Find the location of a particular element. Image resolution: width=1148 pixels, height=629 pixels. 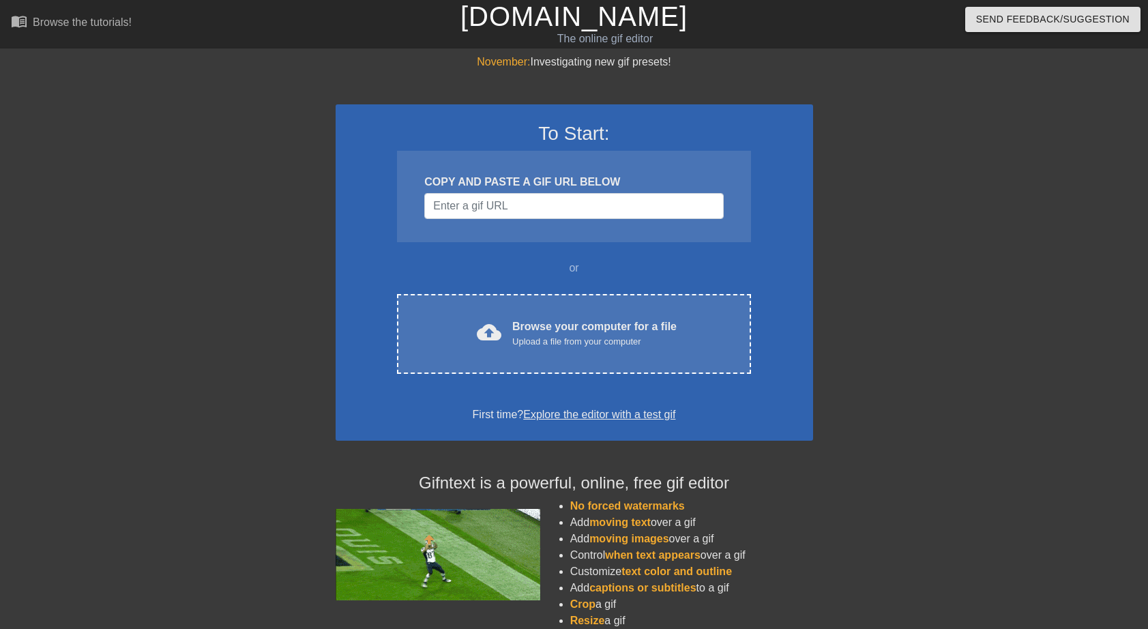

span: menu_book is located at coordinates (19, 21).